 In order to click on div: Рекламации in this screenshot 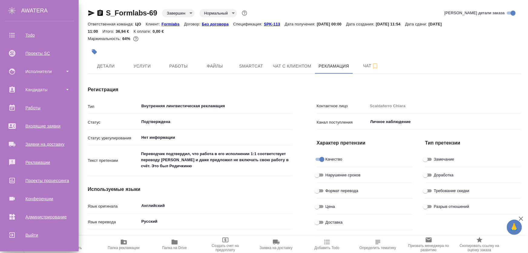, I will do `click(39, 162)`.